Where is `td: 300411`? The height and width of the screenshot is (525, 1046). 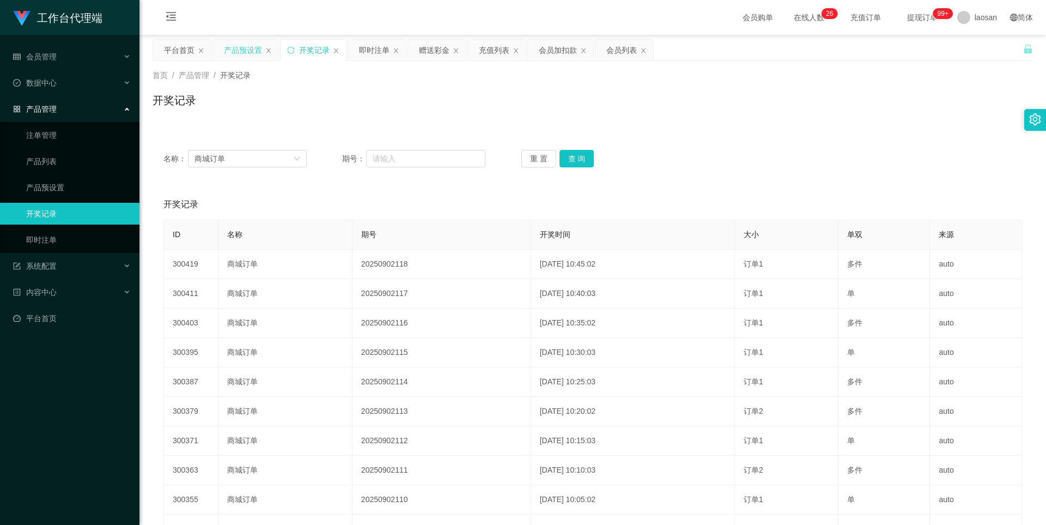 td: 300411 is located at coordinates (191, 294).